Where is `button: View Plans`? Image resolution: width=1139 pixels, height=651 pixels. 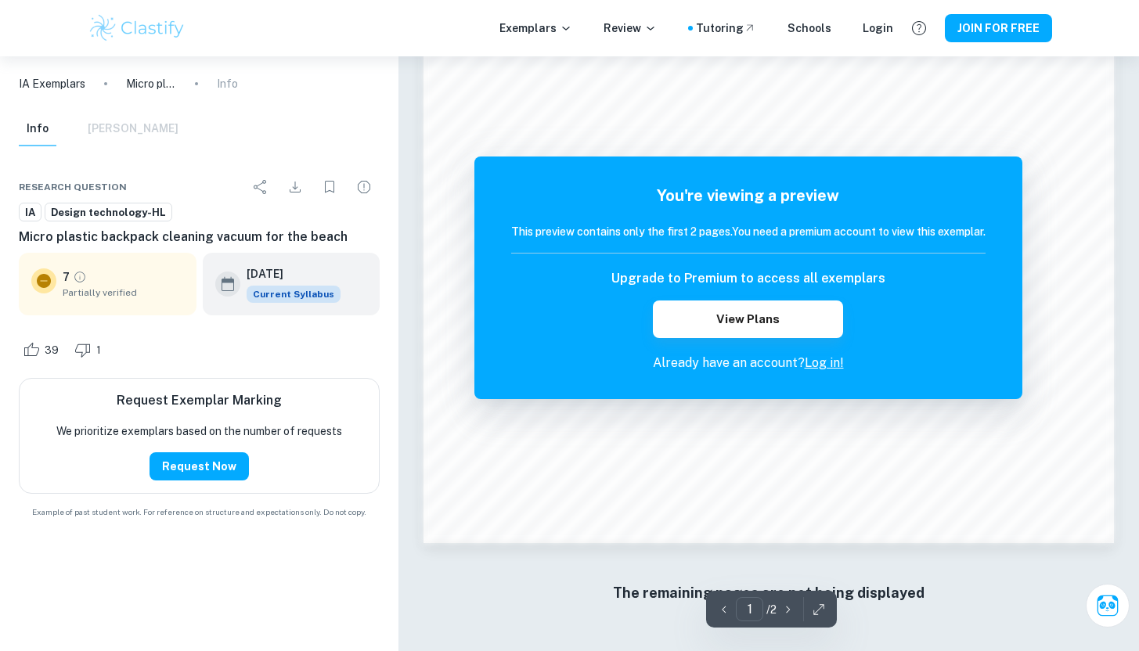
button: View Plans is located at coordinates (747, 319).